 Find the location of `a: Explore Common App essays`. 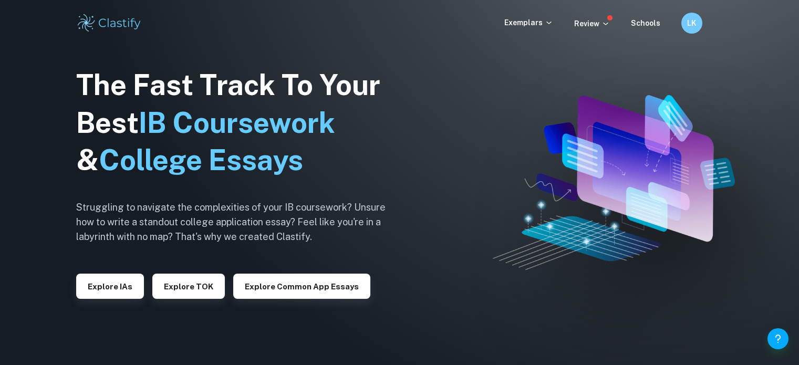

a: Explore Common App essays is located at coordinates (301, 286).